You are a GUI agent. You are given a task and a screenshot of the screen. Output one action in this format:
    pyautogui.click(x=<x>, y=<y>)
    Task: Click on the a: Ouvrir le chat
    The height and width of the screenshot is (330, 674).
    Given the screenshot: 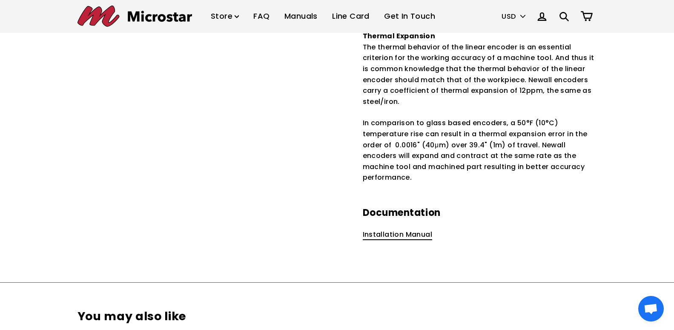 What is the action you would take?
    pyautogui.click(x=651, y=309)
    